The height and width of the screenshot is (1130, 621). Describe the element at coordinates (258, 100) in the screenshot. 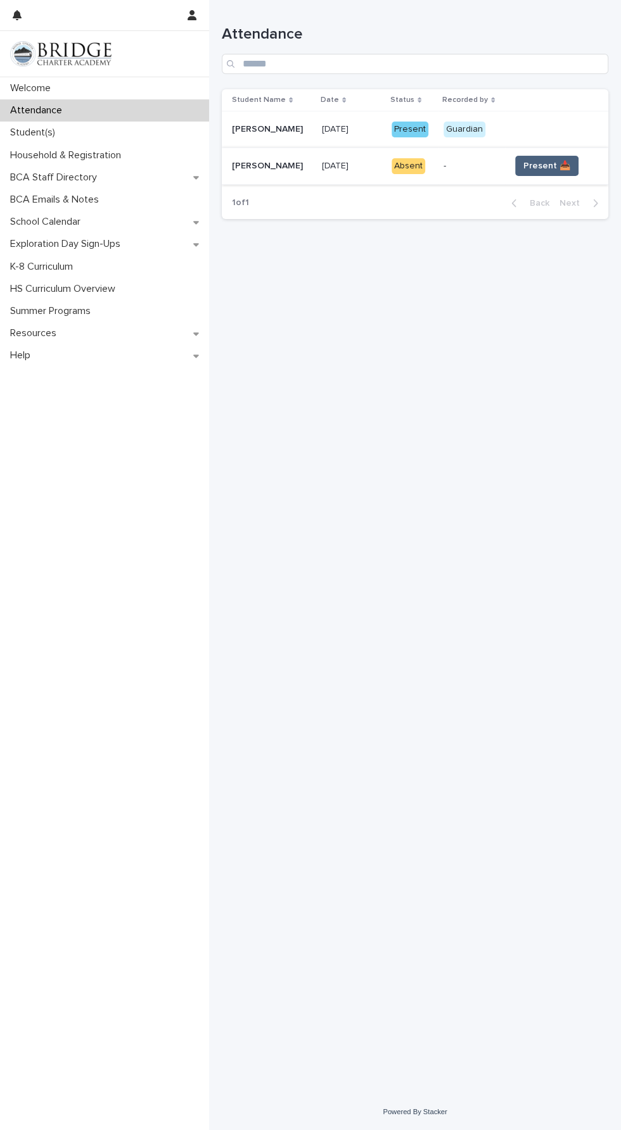

I see `p: Student Name` at that location.